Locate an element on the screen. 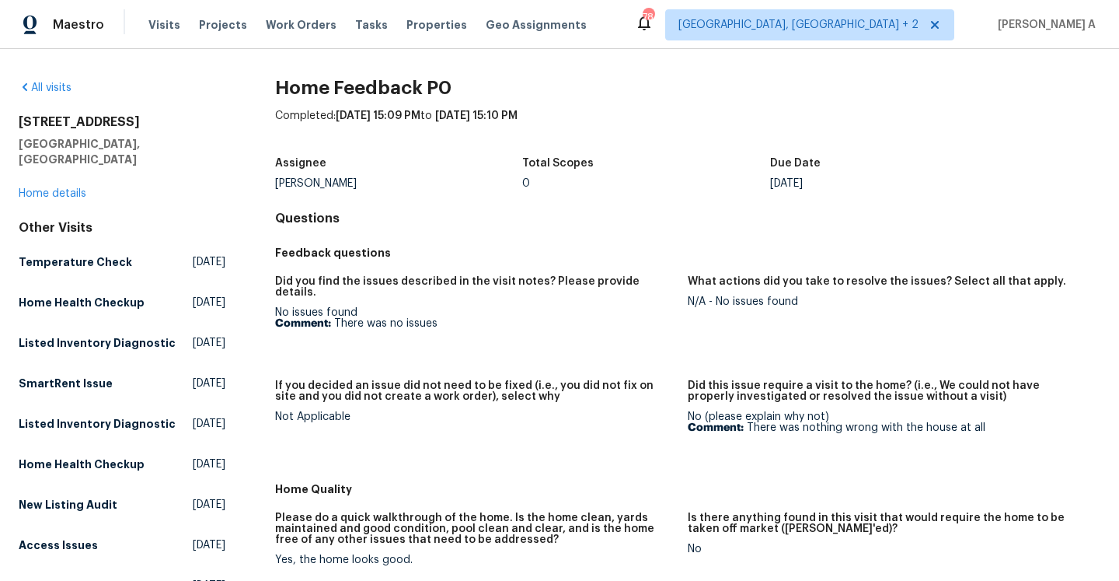 The width and height of the screenshot is (1119, 581). span: Properties is located at coordinates (437, 25).